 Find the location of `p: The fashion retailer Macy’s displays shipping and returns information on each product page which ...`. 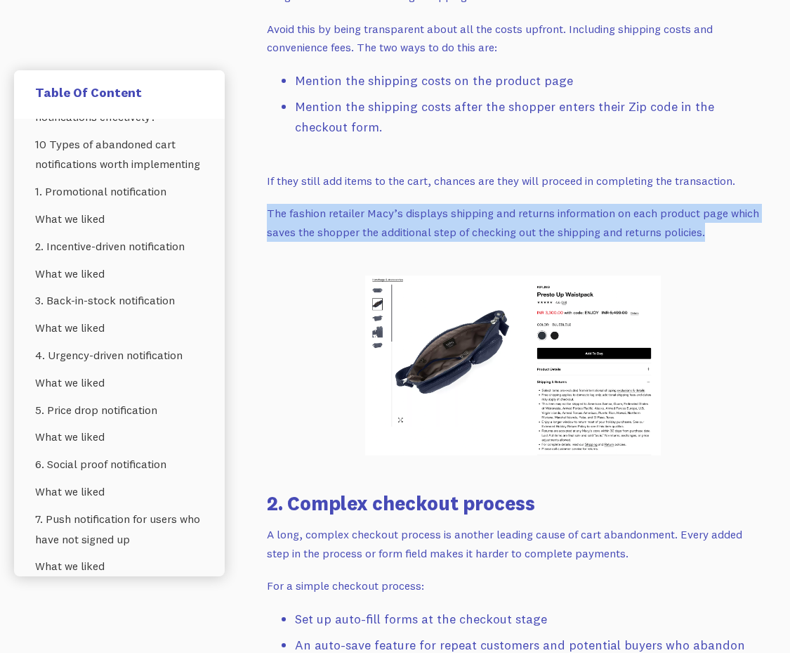

p: The fashion retailer Macy’s displays shipping and returns information on each product page which ... is located at coordinates (513, 222).